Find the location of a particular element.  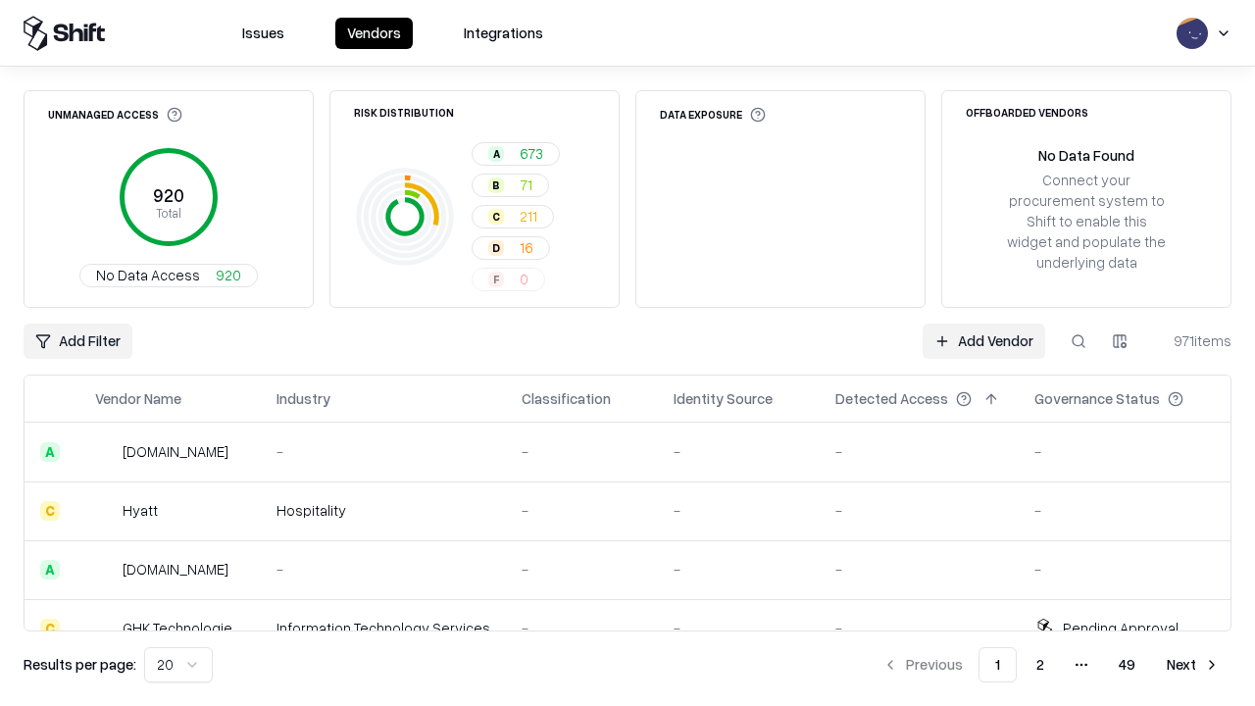

div: Detected Access is located at coordinates (891, 398).